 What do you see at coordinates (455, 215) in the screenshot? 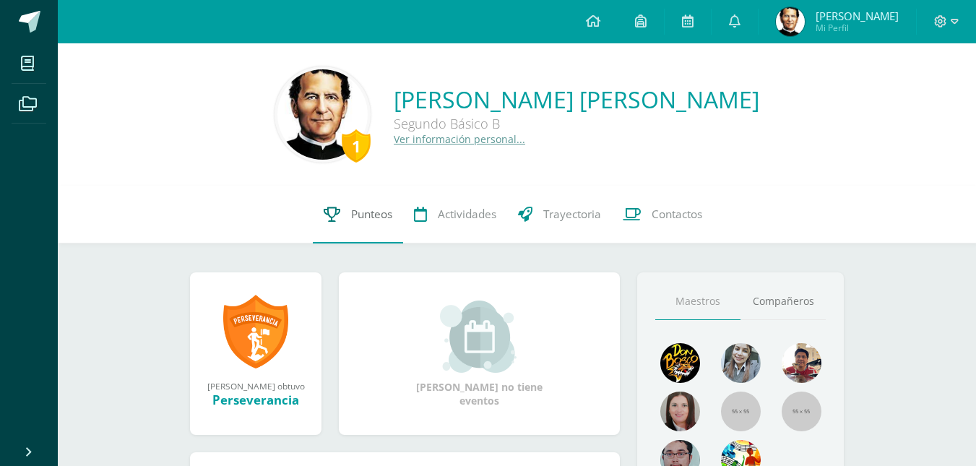
I see `a: Actividades` at bounding box center [455, 215].